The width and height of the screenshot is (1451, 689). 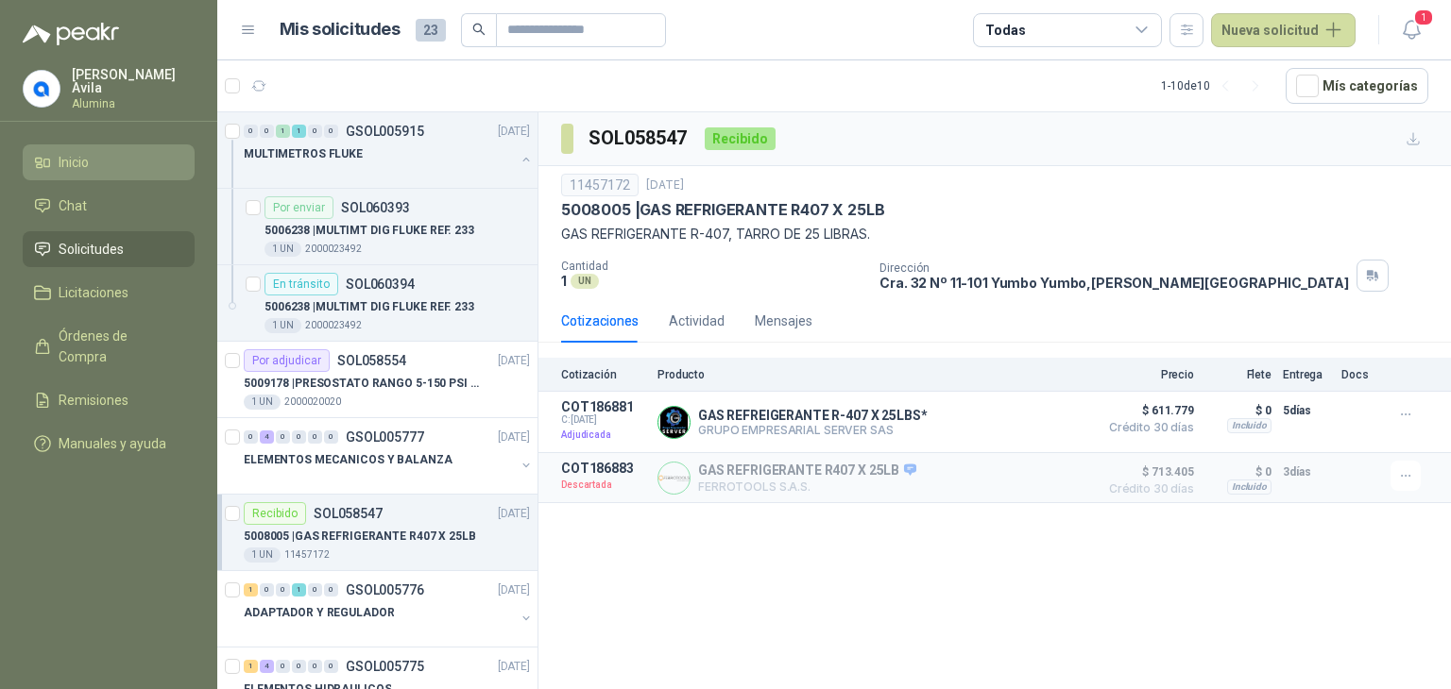 I want to click on p: 5 días, so click(x=1306, y=411).